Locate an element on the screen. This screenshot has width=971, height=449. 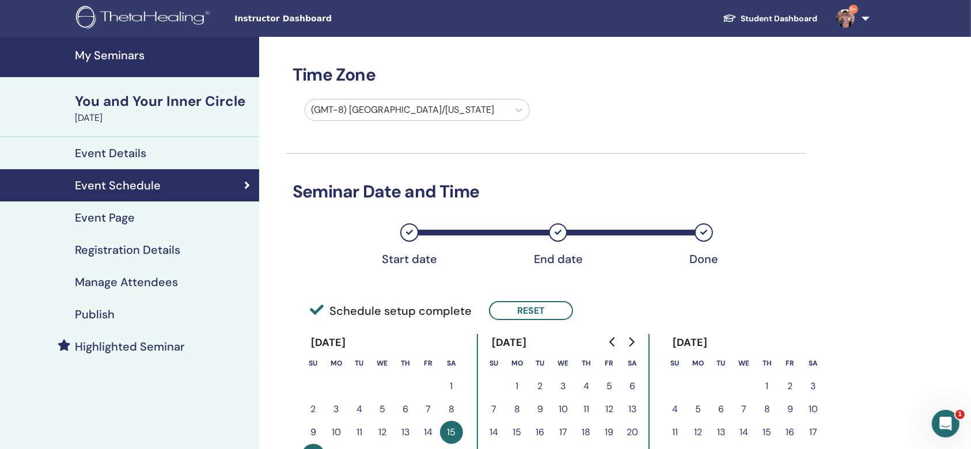
span: Schedule setup complete is located at coordinates (390, 311).